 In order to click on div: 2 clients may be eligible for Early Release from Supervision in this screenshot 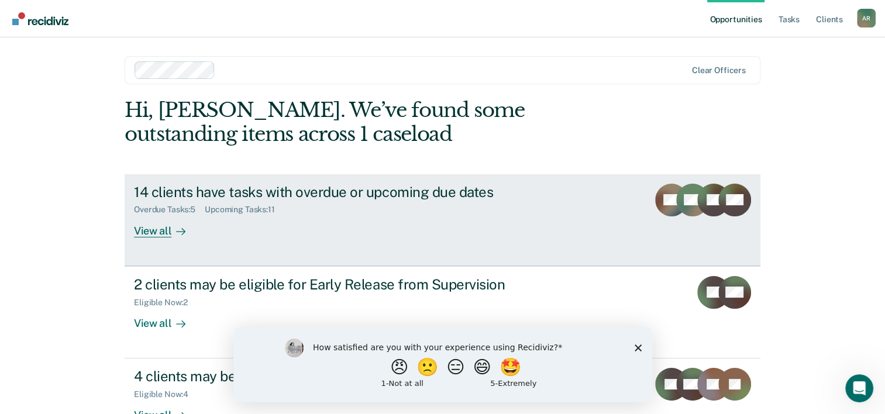, I will do `click(339, 284)`.